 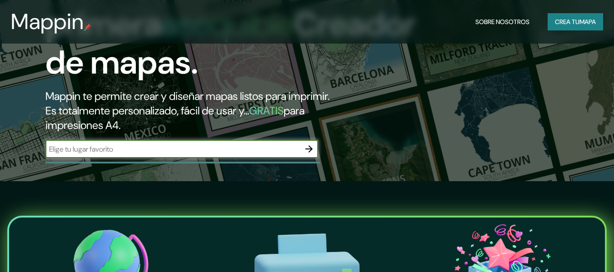 What do you see at coordinates (267, 111) in the screenshot?
I see `font: GRATIS` at bounding box center [267, 111].